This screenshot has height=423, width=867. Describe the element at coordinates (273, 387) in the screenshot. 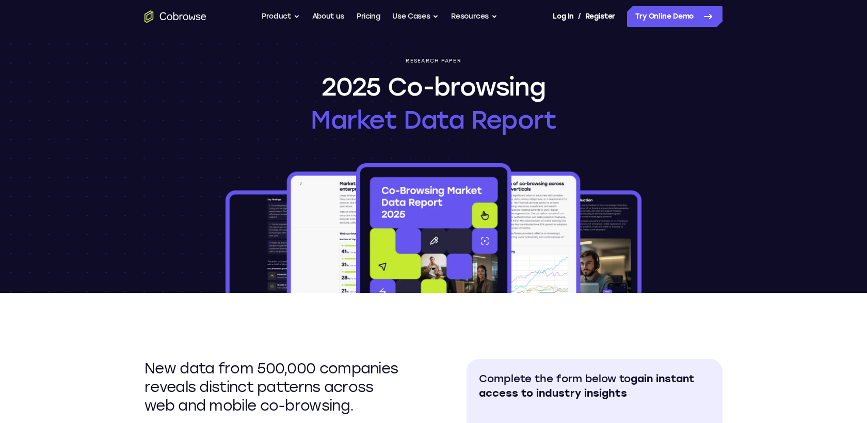

I see `h2: New data from 500,000 companies reveals distinct patterns across web and mobile co-browsing.` at that location.